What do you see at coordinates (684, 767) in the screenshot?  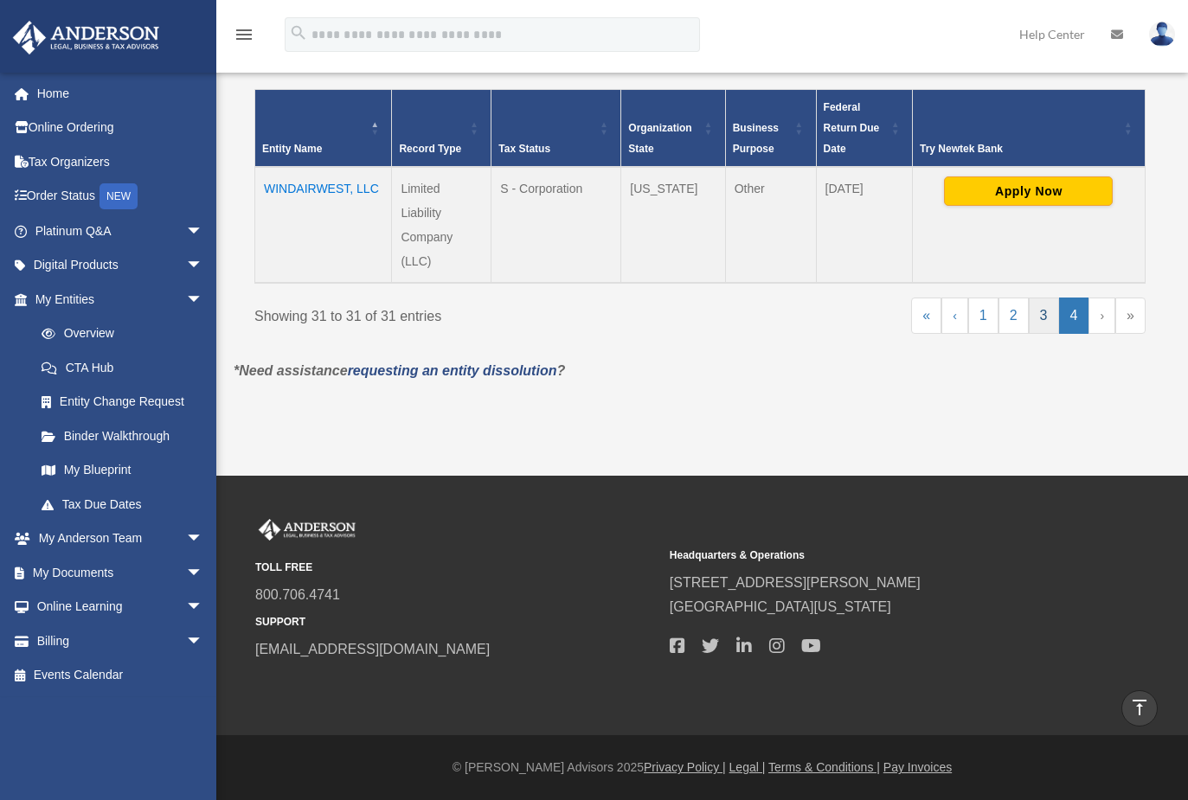 I see `a: Privacy Policy |` at bounding box center [684, 767].